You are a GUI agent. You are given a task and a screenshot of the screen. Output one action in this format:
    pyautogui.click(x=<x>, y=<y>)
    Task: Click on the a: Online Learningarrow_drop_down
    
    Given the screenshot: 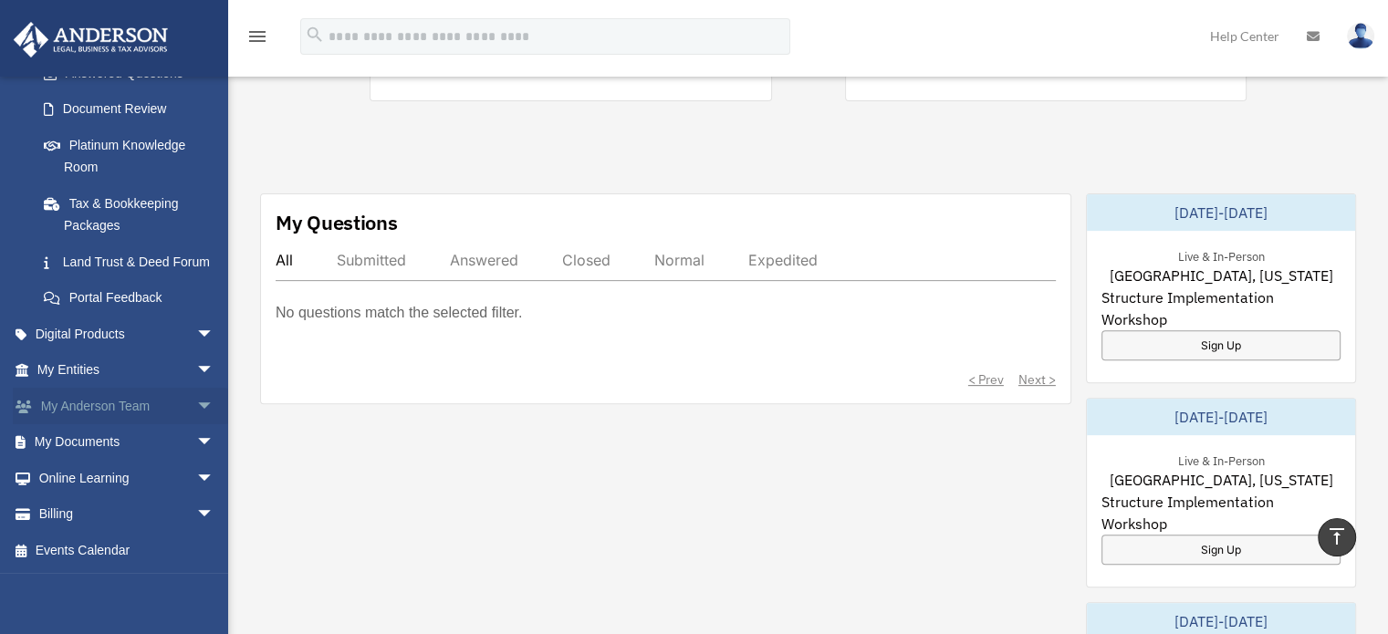 What is the action you would take?
    pyautogui.click(x=127, y=478)
    